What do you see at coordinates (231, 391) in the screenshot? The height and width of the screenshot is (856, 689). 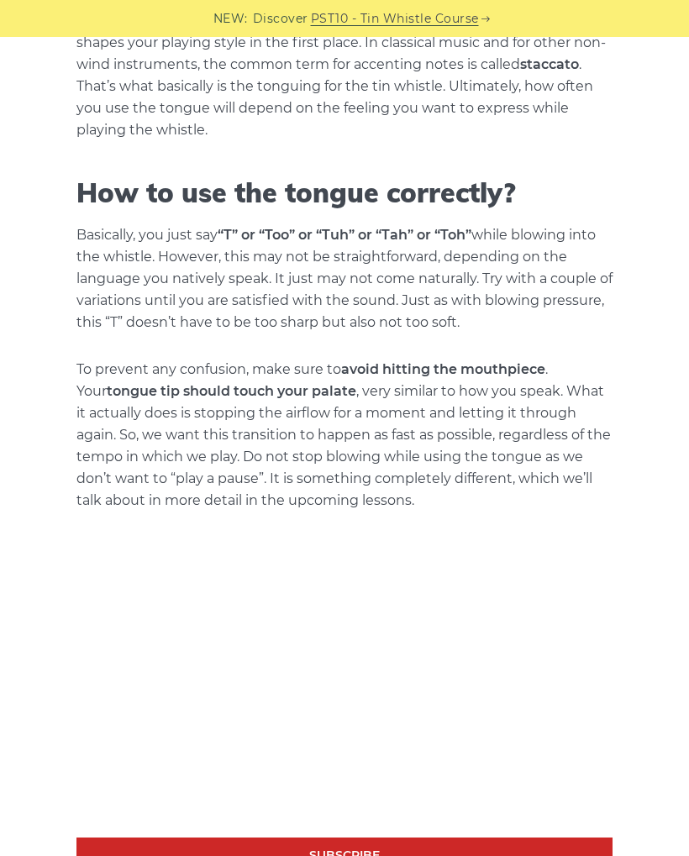 I see `strong: tongue tip should touch your palate` at bounding box center [231, 391].